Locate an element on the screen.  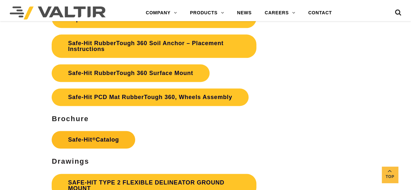
strong: Drawings is located at coordinates (70, 161).